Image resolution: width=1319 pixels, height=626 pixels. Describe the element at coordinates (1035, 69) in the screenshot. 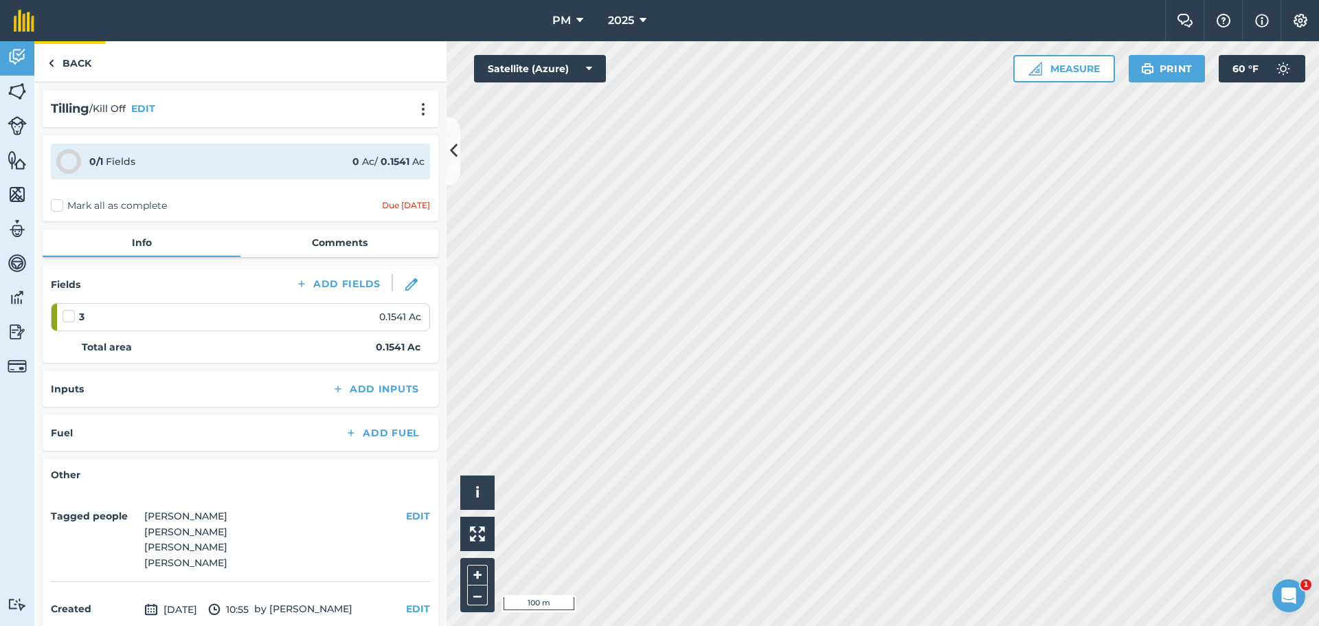

I see `img: Ruler icon` at that location.